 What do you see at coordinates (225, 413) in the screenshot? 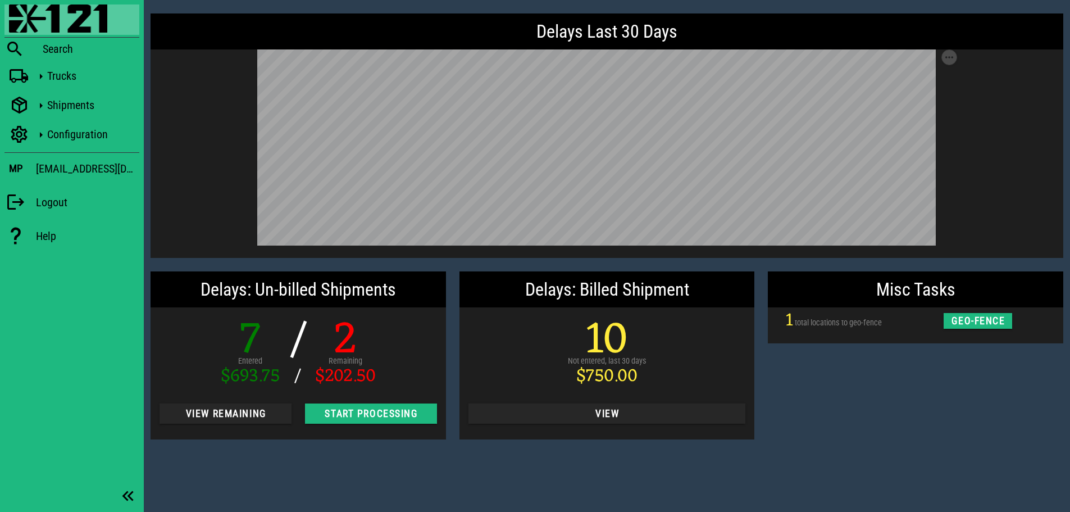
I see `button: View Remaining` at bounding box center [225, 413].